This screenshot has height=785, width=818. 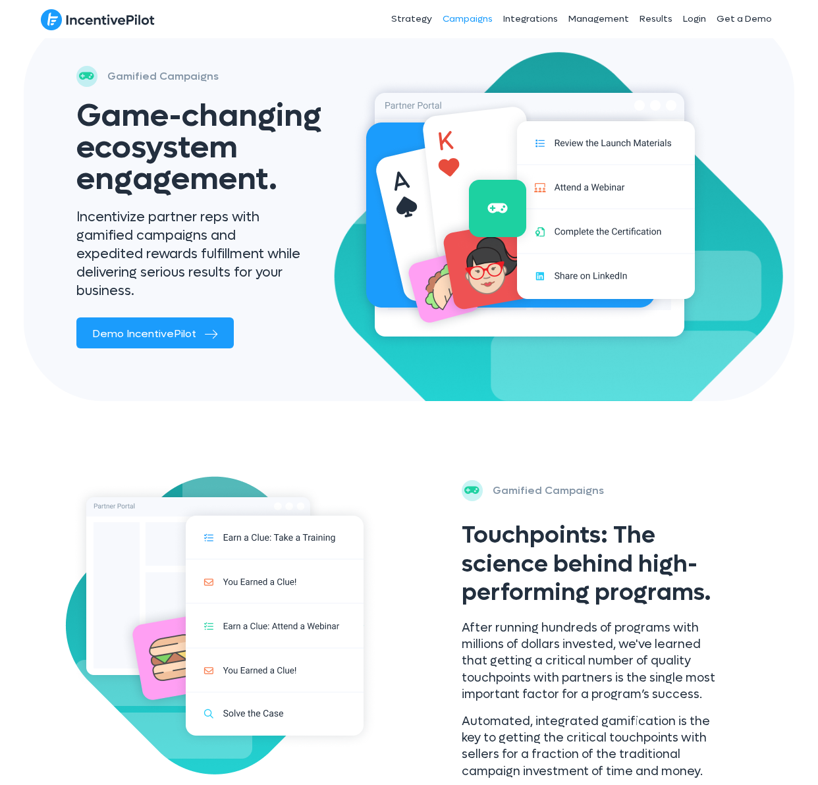 What do you see at coordinates (97, 20) in the screenshot?
I see `img: IncentivePilot` at bounding box center [97, 20].